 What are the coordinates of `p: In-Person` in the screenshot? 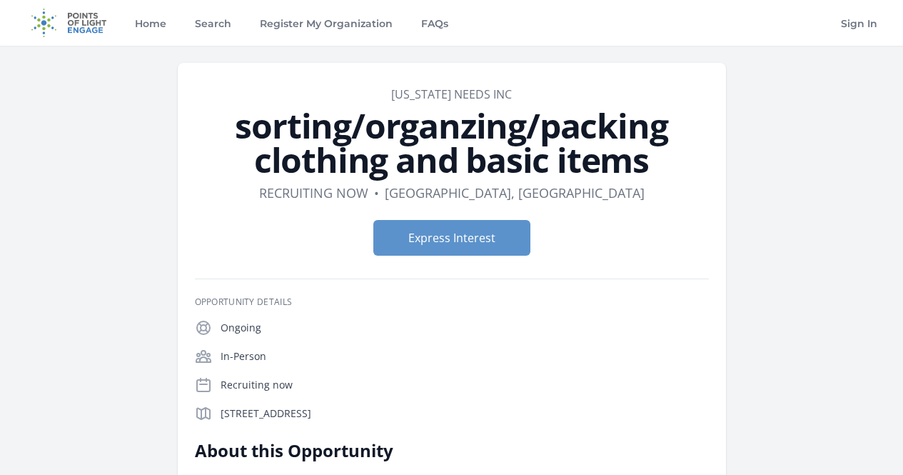 It's located at (465, 356).